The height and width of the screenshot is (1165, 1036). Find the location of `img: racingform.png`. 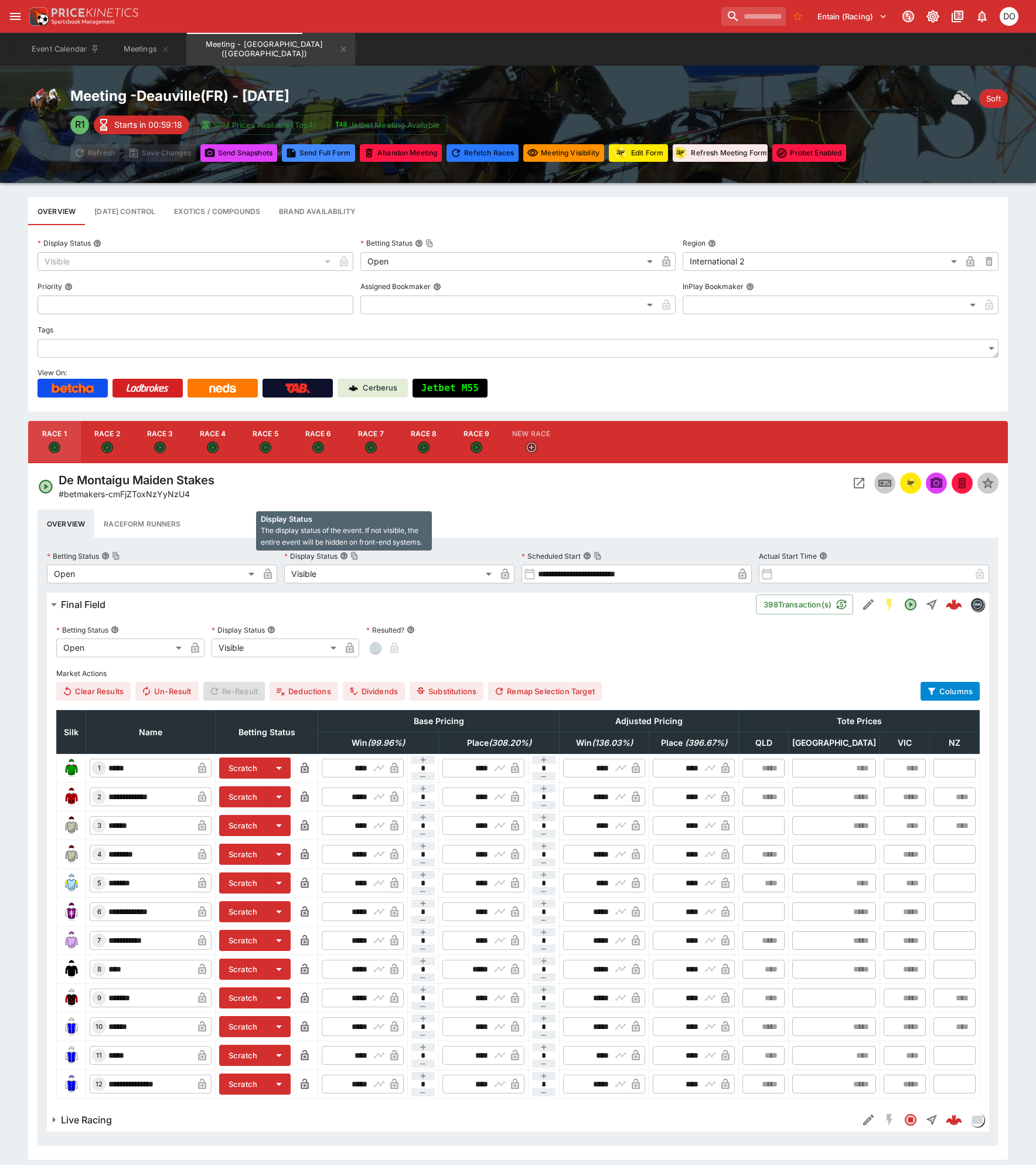

img: racingform.png is located at coordinates (680, 153).